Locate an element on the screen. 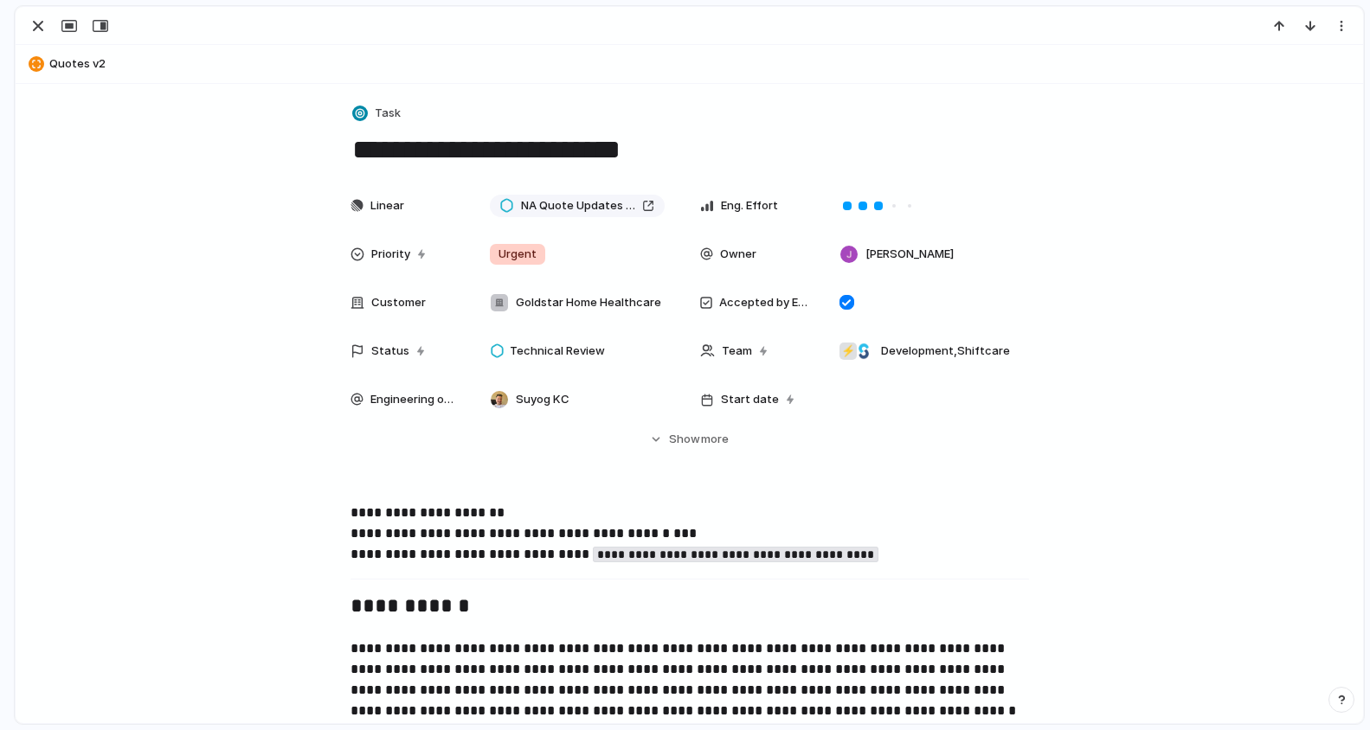 This screenshot has width=1370, height=730. span: NA Quote Updates Phase 1 is located at coordinates (578, 206).